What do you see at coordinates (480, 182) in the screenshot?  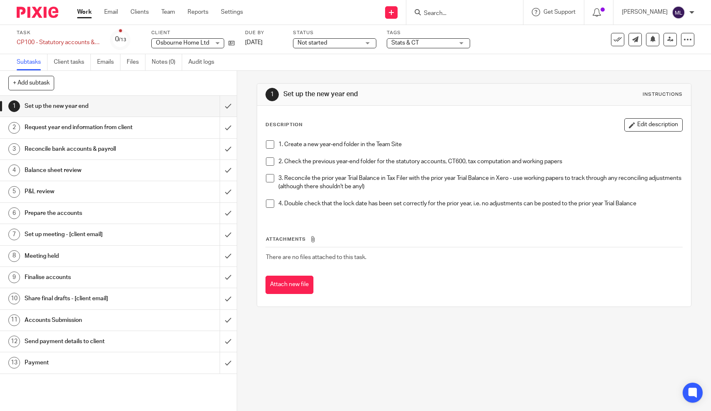 I see `p: 3. Reconcile the prior year Trial Balance in Tax Filer with the prior year Trial Balance in Xero ...` at bounding box center [480, 182].